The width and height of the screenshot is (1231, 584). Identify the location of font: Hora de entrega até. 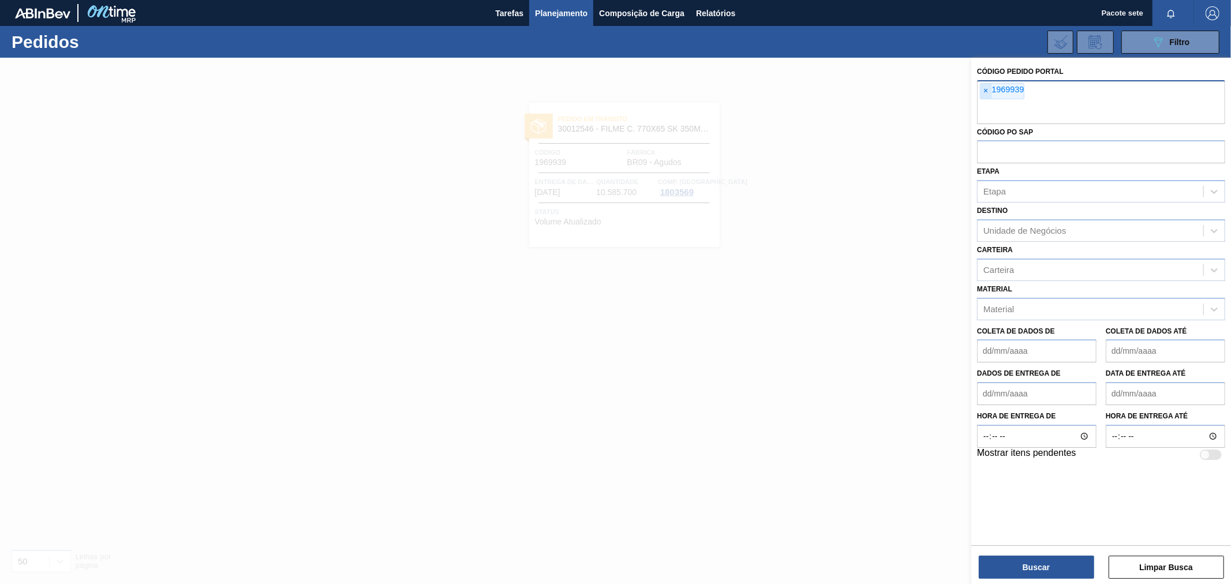
(1146, 416).